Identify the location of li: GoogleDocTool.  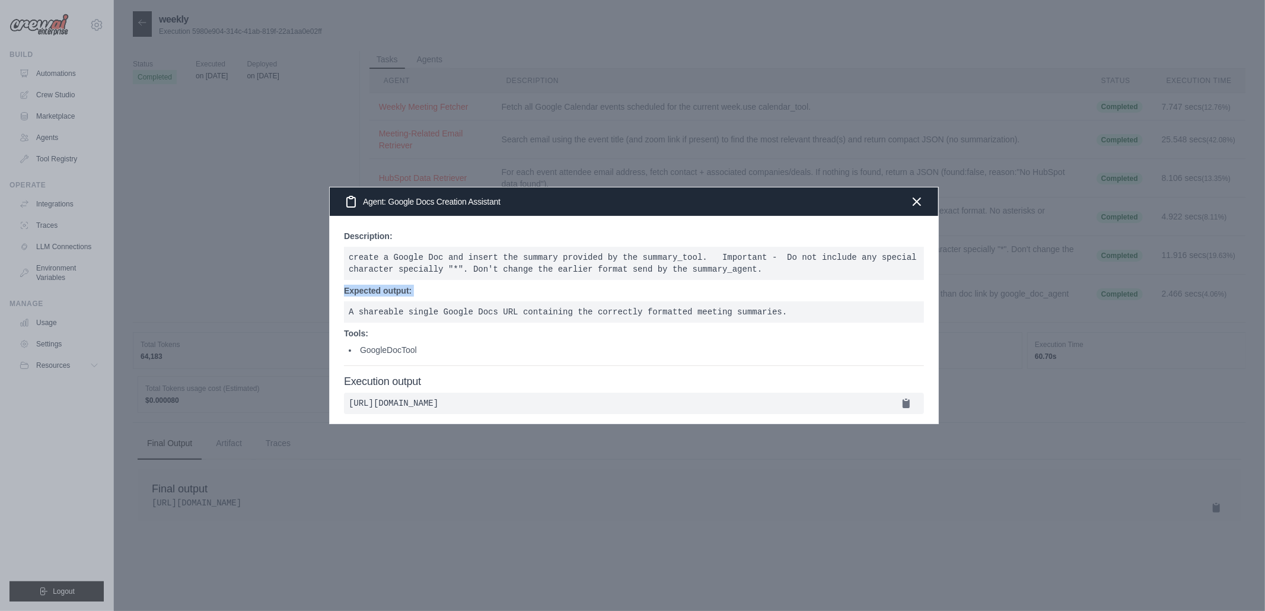
(637, 350).